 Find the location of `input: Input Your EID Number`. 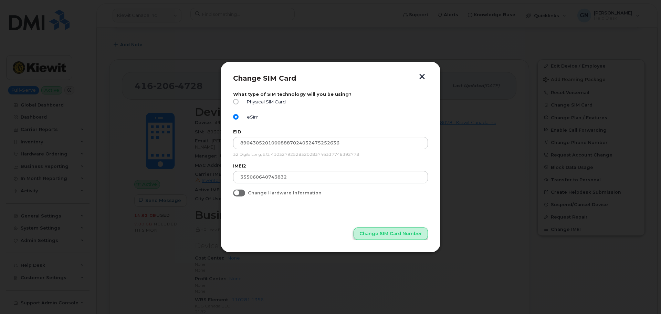

input: Input Your EID Number is located at coordinates (330, 143).